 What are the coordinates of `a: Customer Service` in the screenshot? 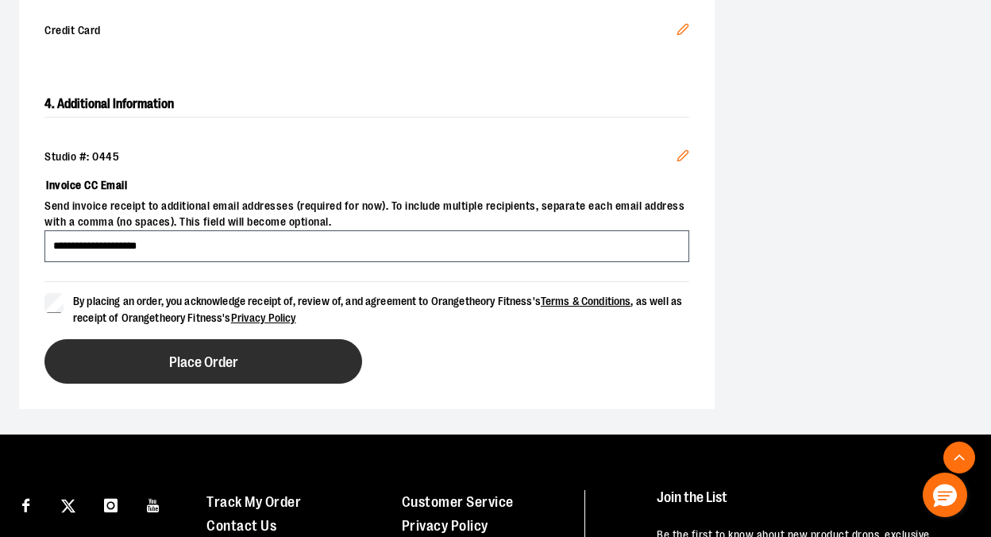 It's located at (457, 502).